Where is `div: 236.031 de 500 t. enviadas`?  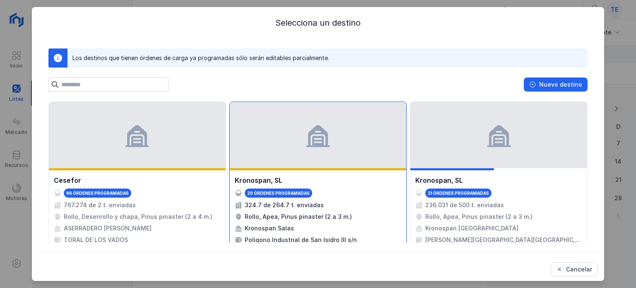 div: 236.031 de 500 t. enviadas is located at coordinates (465, 205).